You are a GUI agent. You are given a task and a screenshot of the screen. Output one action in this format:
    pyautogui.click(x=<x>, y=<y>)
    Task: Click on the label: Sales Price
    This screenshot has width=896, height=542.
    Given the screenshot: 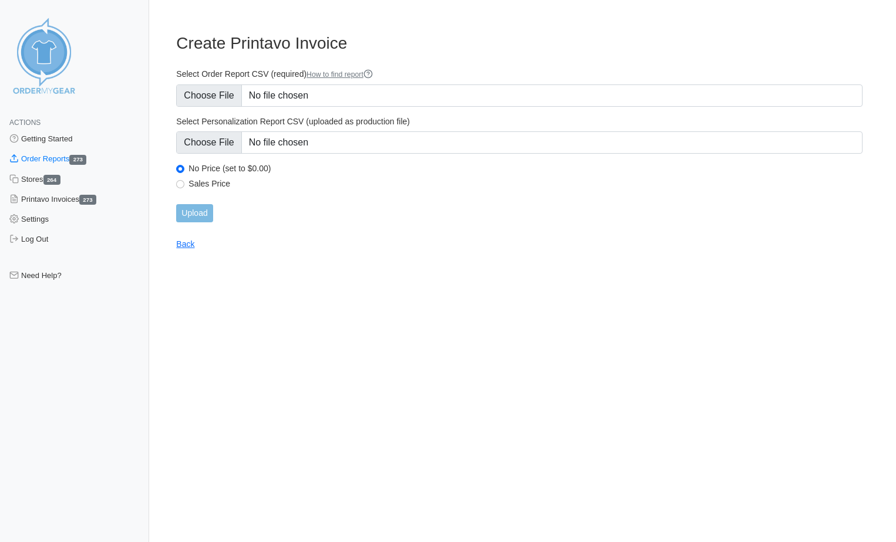 What is the action you would take?
    pyautogui.click(x=525, y=184)
    